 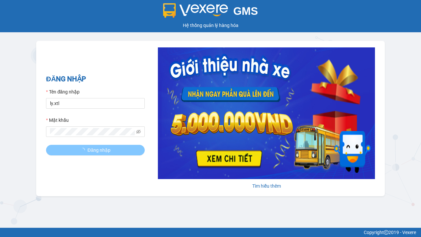 I want to click on button: Đăng nhập, so click(x=95, y=150).